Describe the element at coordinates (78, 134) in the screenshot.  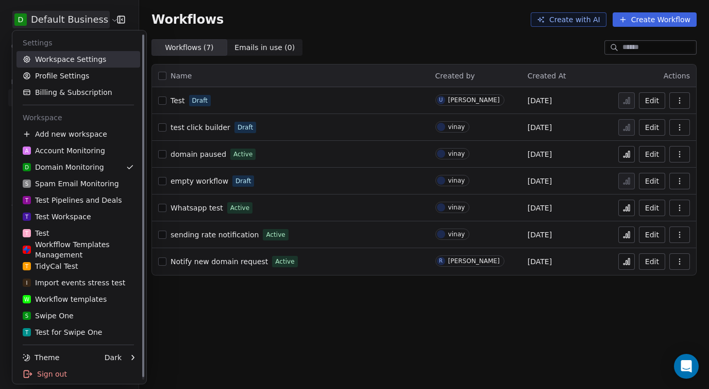
I see `div: Add new workspace` at that location.